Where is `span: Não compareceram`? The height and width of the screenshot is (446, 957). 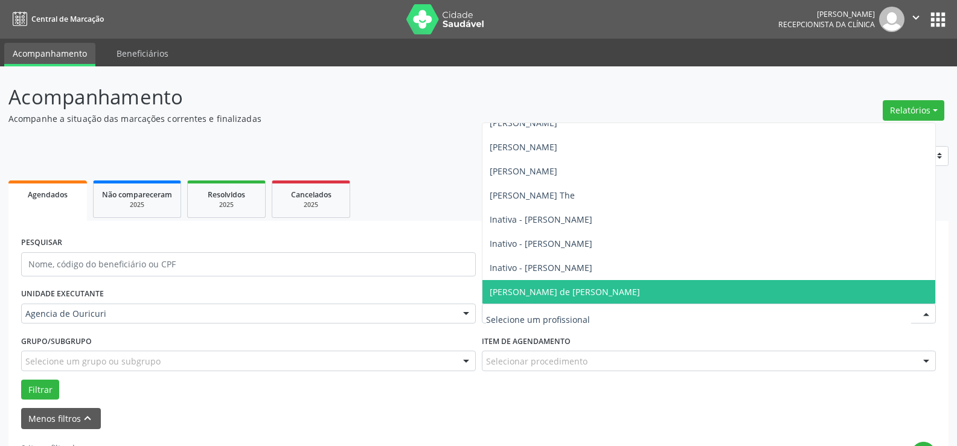 span: Não compareceram is located at coordinates (137, 194).